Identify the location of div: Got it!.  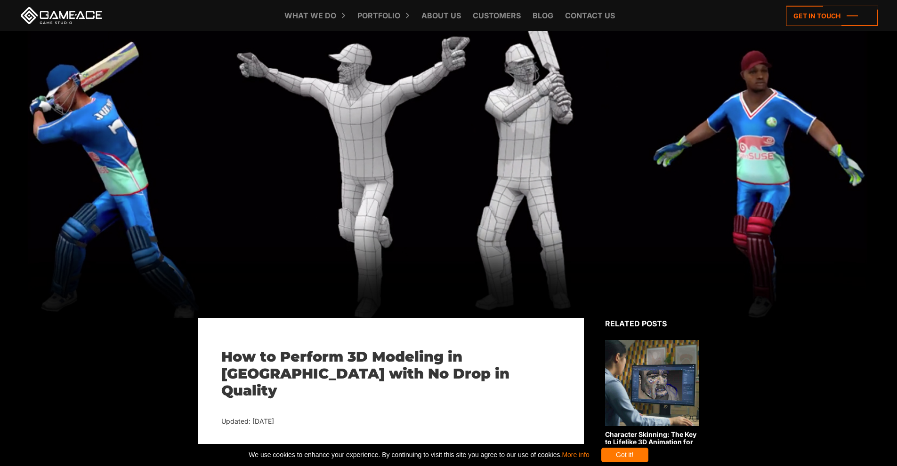
(625, 455).